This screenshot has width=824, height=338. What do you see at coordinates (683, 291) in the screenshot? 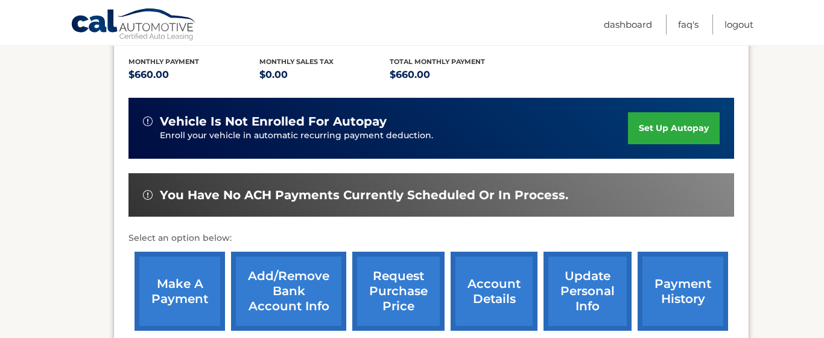
I see `a: payment history` at bounding box center [683, 291].